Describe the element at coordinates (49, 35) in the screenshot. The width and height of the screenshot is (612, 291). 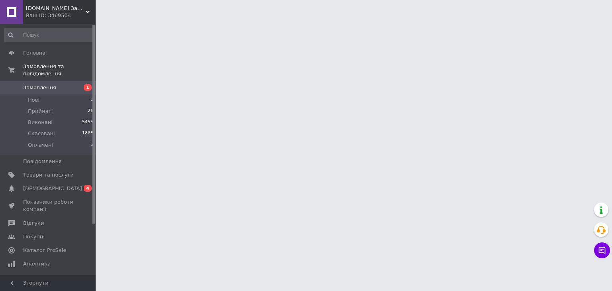
I see `input: Пошук` at that location.